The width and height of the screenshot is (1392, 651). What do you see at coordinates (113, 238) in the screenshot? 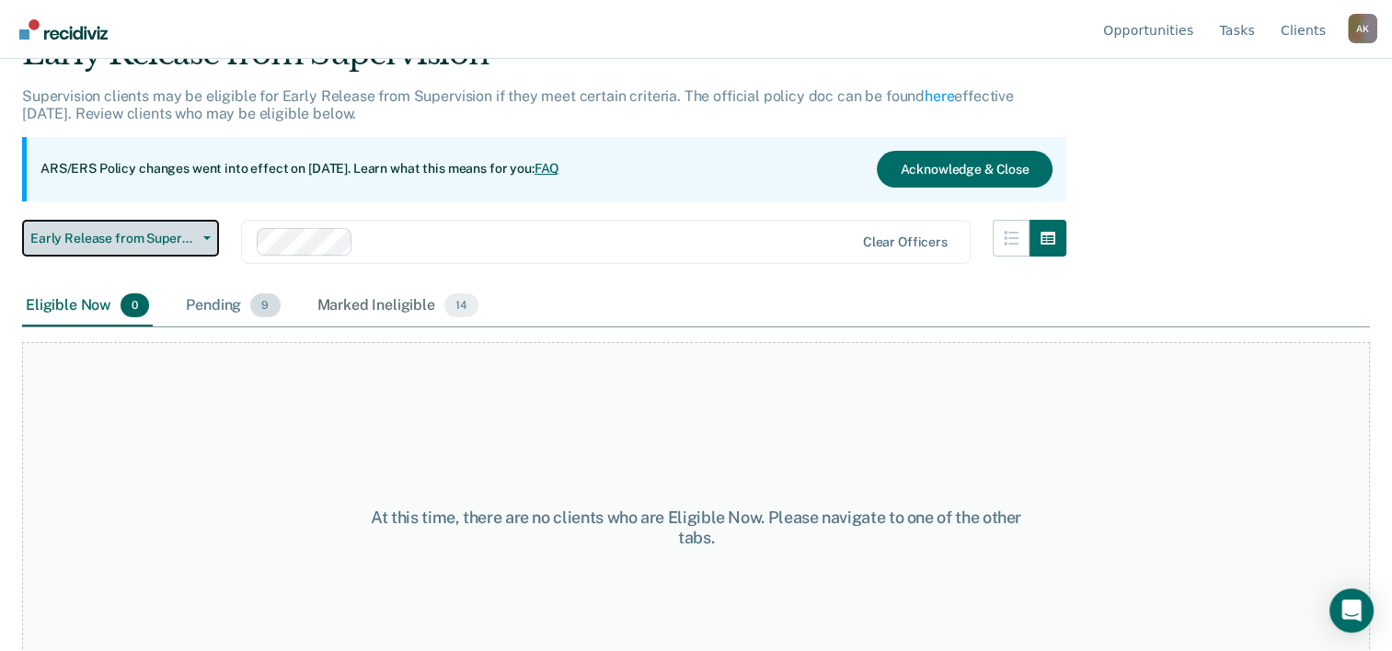
I see `span: Early Release from Supervision` at bounding box center [113, 238].